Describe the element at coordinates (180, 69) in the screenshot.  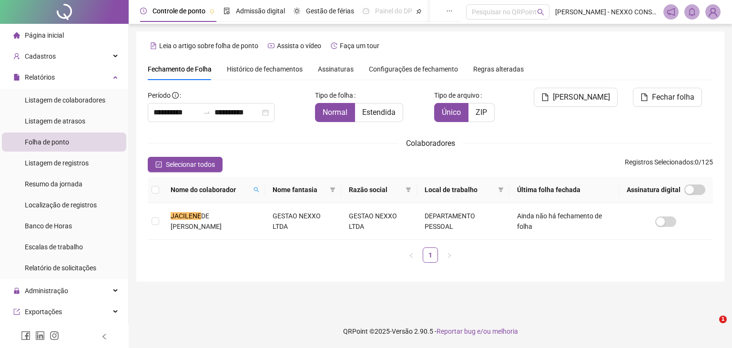
I see `span: Fechamento de Folha` at that location.